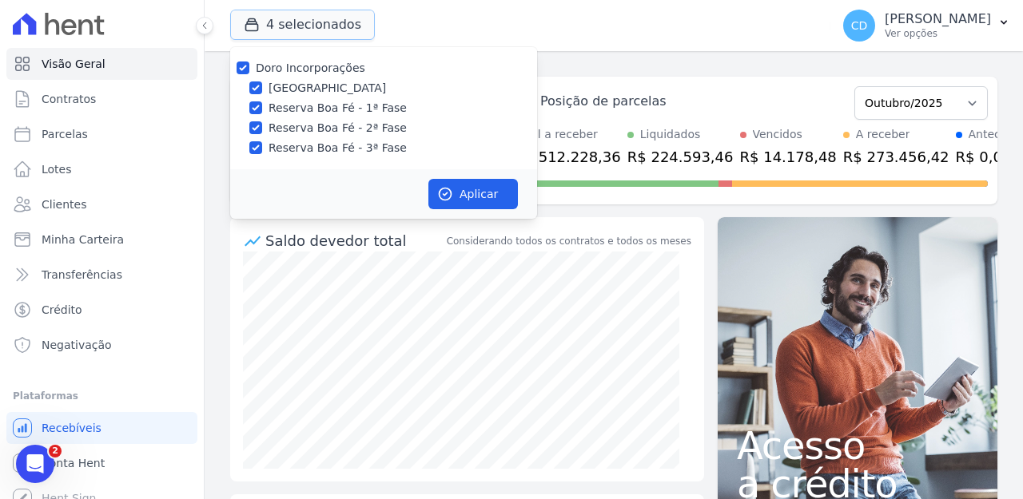 This screenshot has height=499, width=1023. What do you see at coordinates (569, 241) in the screenshot?
I see `div: Considerando todos os contratos e todos os meses` at bounding box center [569, 241].